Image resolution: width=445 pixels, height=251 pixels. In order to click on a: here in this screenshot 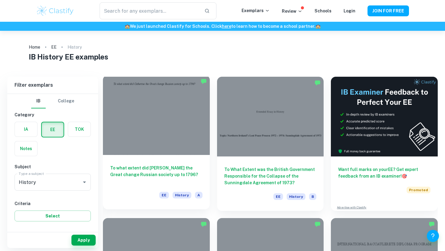, I will do `click(226, 26)`.